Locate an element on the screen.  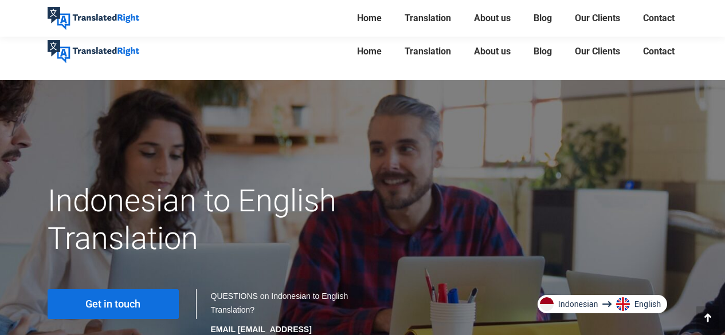
h1: Indonesian to English Translation is located at coordinates (255, 220).